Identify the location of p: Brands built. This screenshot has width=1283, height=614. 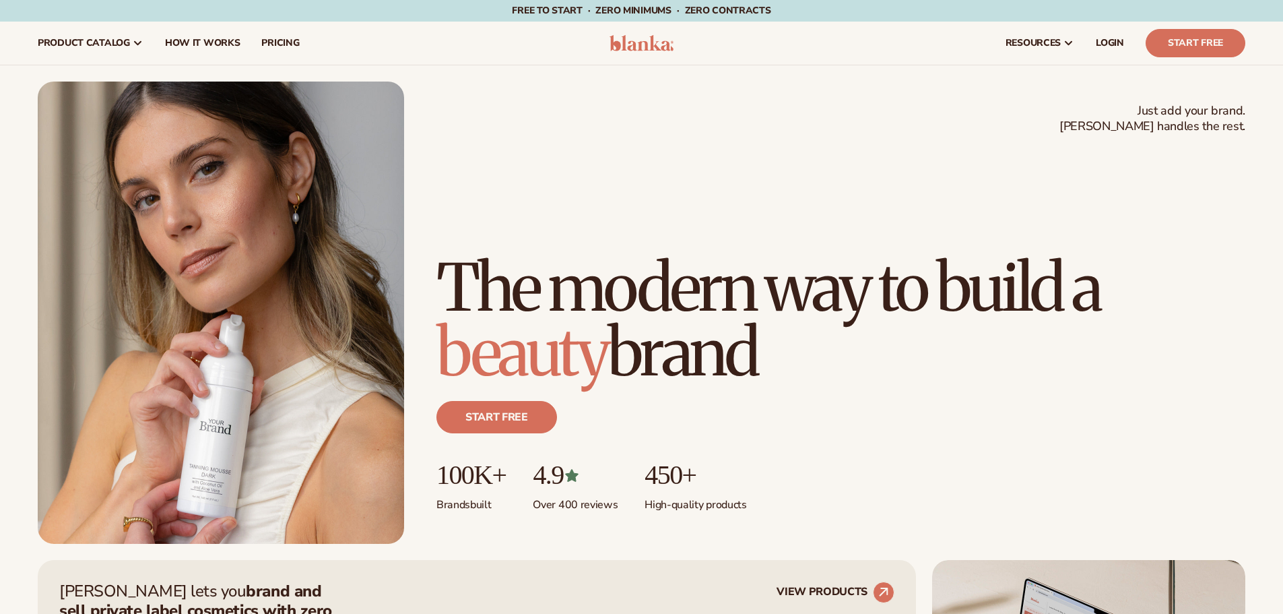
(471, 500).